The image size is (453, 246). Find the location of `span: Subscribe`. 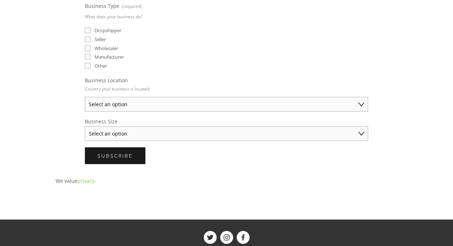

span: Subscribe is located at coordinates (115, 156).